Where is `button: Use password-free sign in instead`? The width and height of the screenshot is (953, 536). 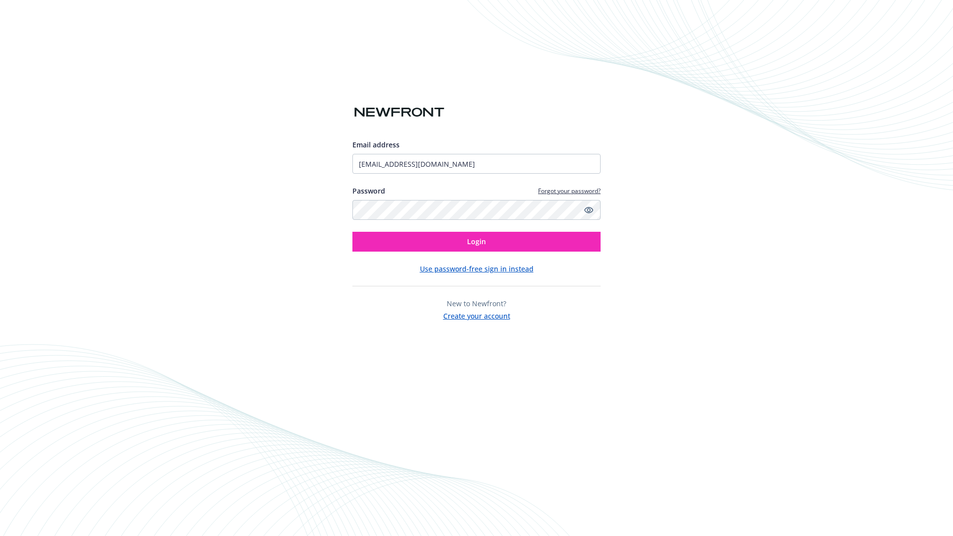
button: Use password-free sign in instead is located at coordinates (476, 268).